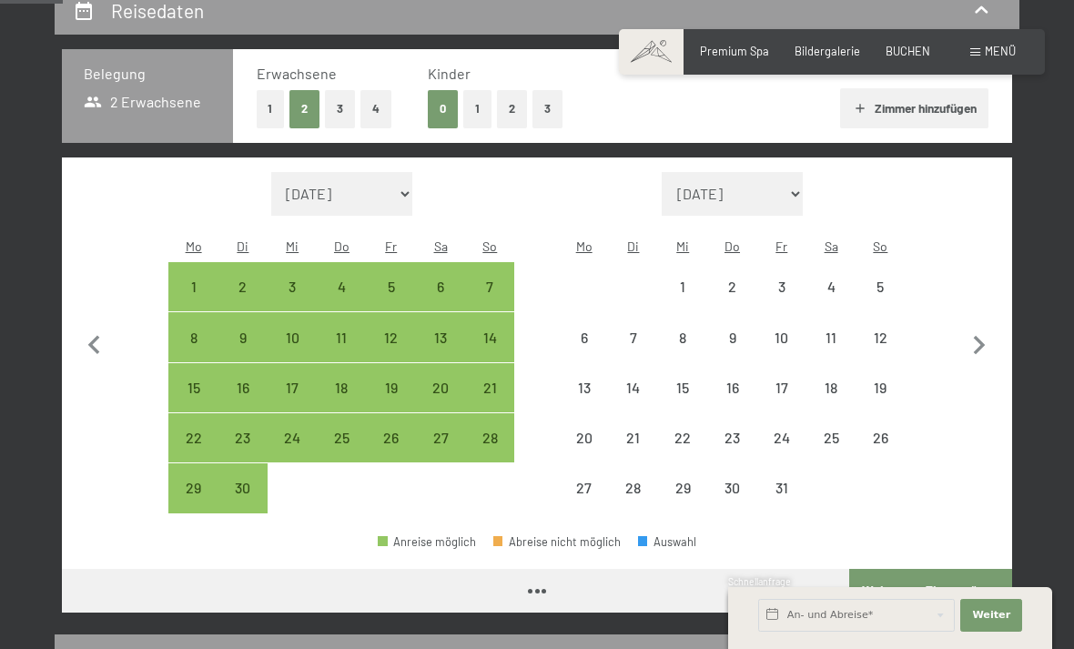 This screenshot has height=649, width=1074. I want to click on div: Tue Sep 09 2025, so click(243, 337).